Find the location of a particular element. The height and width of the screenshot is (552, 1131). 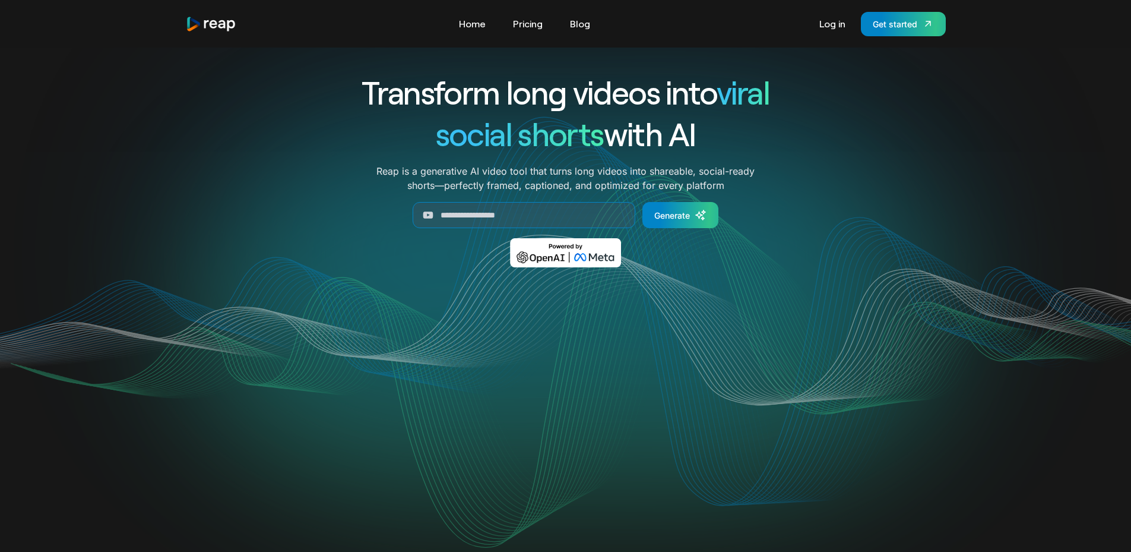

p: Reap is a generative AI video tool that turns long videos into shareable, social-ready shorts—per... is located at coordinates (565, 178).